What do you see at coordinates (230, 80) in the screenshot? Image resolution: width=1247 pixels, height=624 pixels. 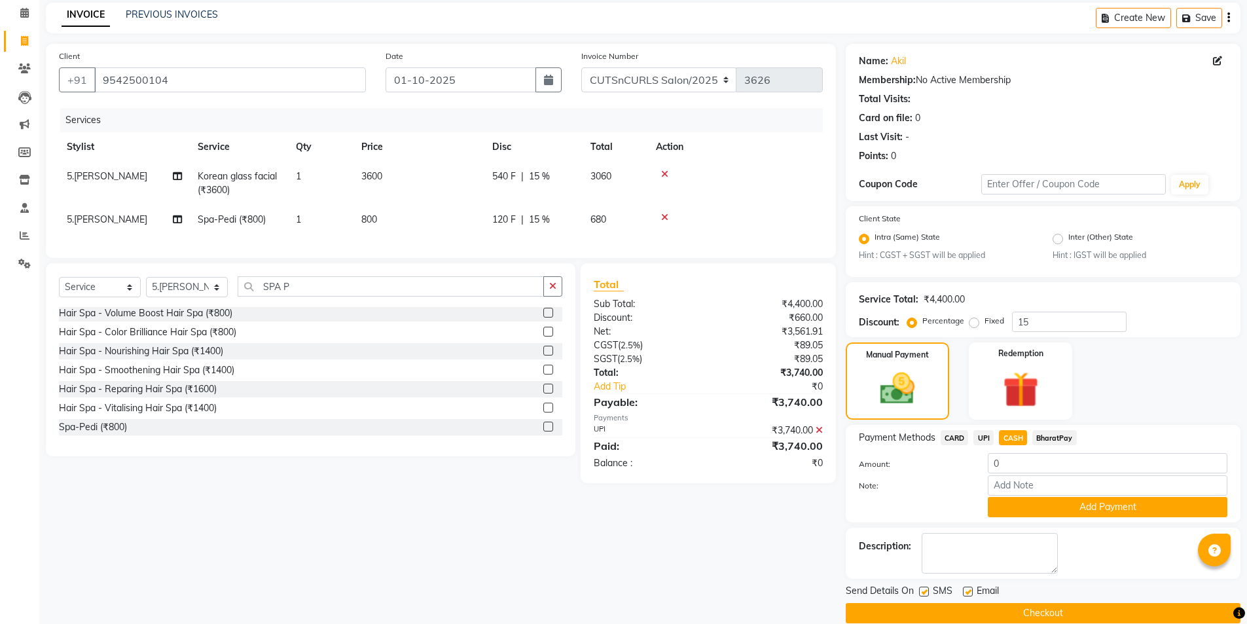 I see `input: Search by Name/Mobile/Email/Code` at bounding box center [230, 80].